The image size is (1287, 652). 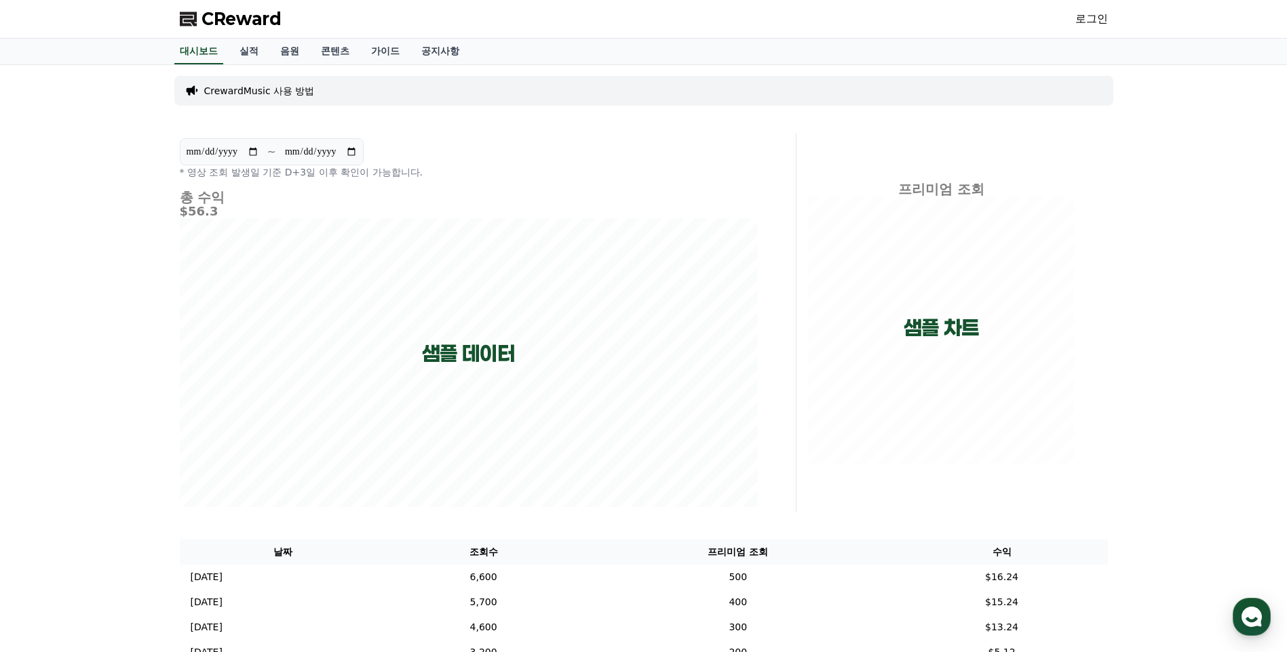 I want to click on a: 콘텐츠, so click(x=335, y=52).